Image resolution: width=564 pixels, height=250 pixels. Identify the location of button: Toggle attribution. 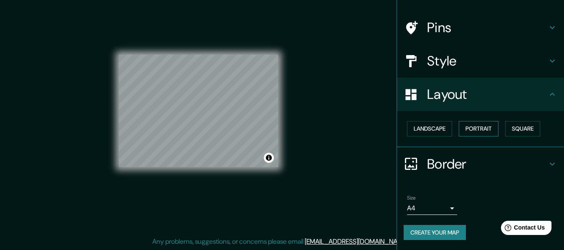
(269, 158).